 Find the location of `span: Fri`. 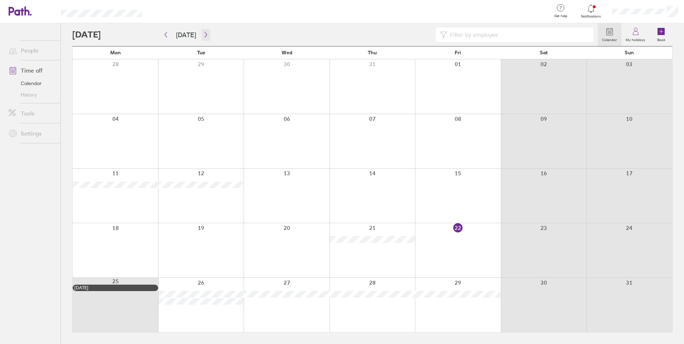

span: Fri is located at coordinates (458, 53).